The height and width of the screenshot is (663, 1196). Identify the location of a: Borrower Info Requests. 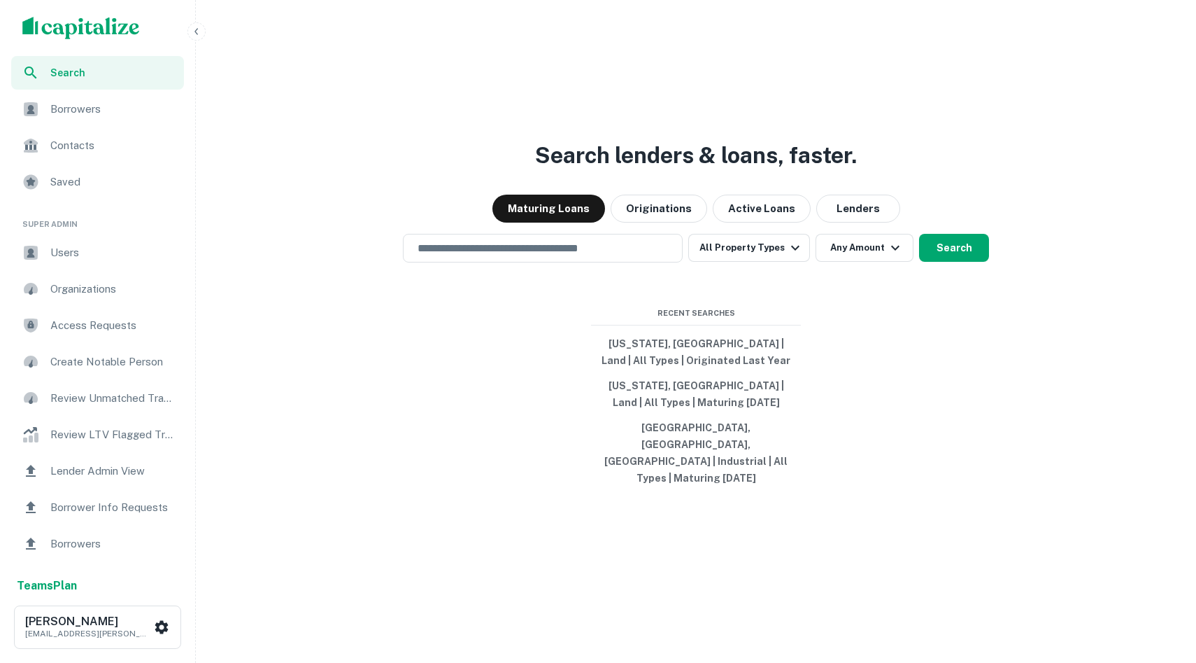
(97, 507).